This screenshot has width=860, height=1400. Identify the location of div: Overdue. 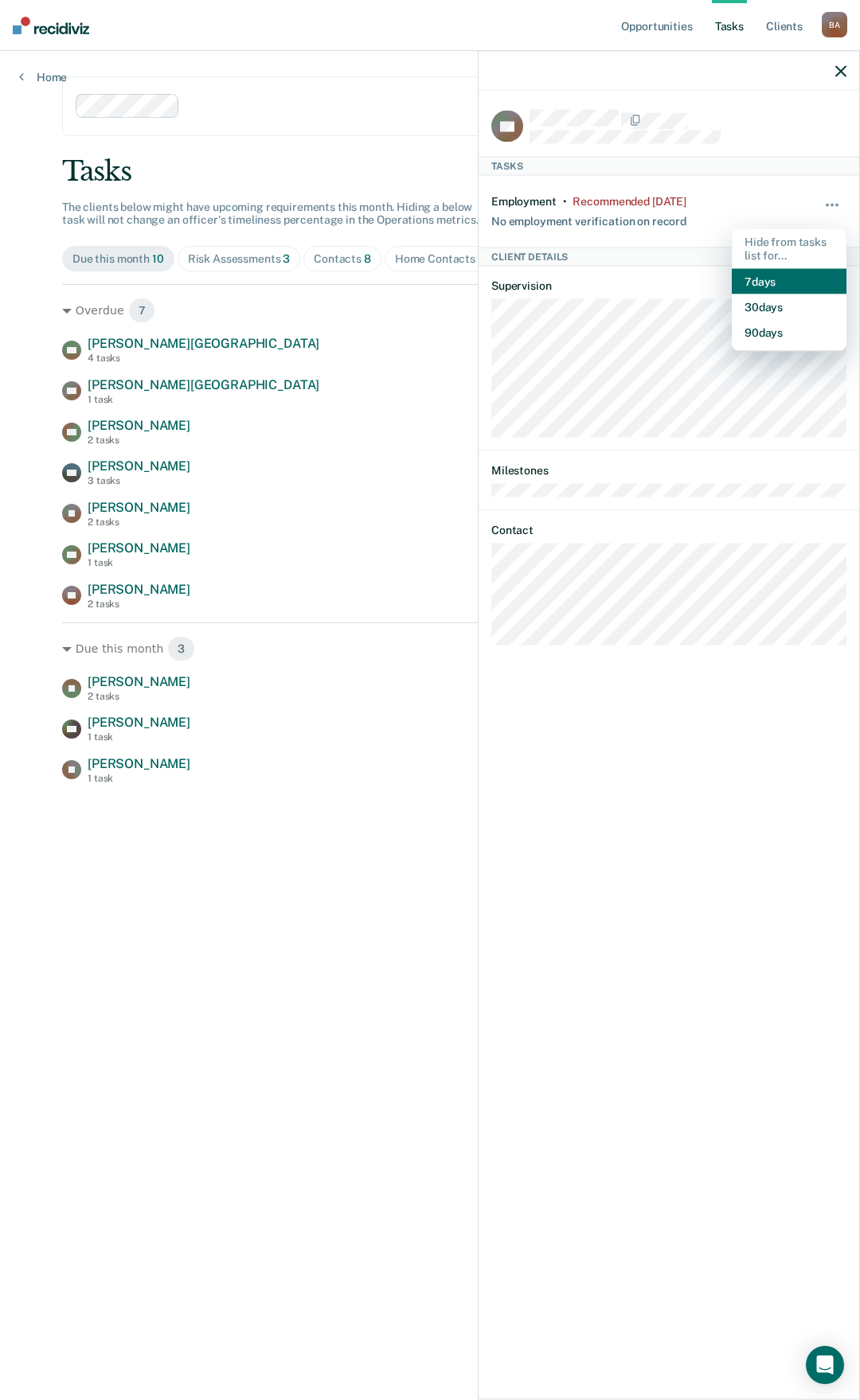
(430, 311).